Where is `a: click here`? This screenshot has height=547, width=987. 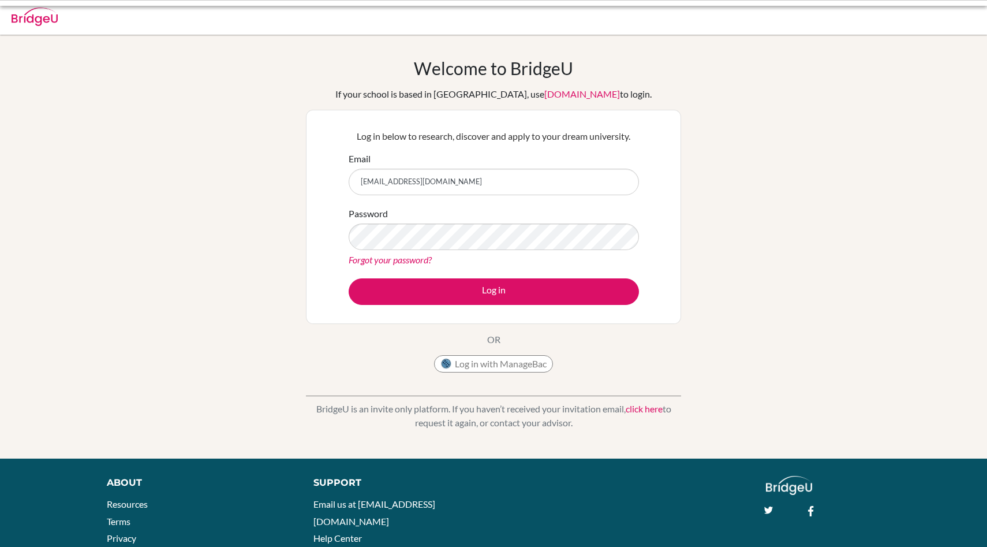 a: click here is located at coordinates (644, 408).